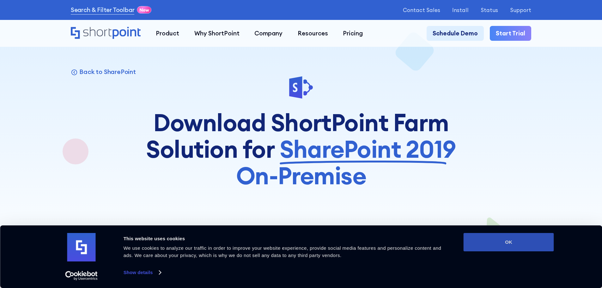 The width and height of the screenshot is (602, 288). Describe the element at coordinates (422, 10) in the screenshot. I see `p: Contact Sales` at that location.